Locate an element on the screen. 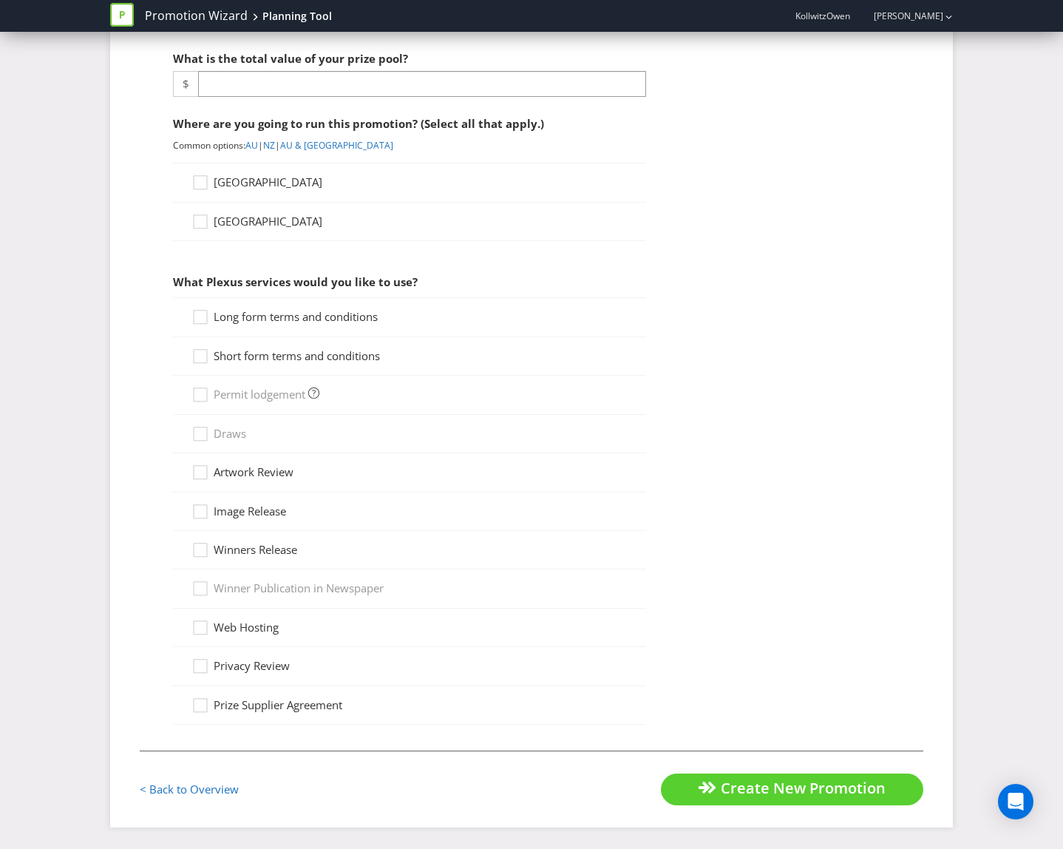 The width and height of the screenshot is (1063, 849). span: KollwitzOwen is located at coordinates (823, 16).